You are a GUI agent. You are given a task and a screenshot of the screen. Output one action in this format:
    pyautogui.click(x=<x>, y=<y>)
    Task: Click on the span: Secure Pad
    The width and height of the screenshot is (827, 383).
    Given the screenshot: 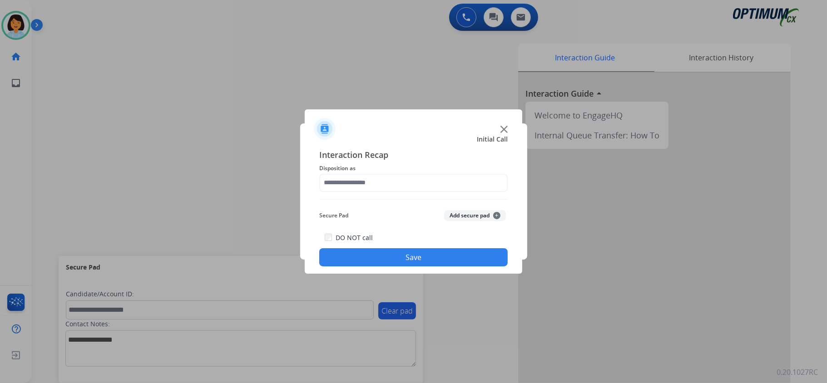 What is the action you would take?
    pyautogui.click(x=334, y=216)
    